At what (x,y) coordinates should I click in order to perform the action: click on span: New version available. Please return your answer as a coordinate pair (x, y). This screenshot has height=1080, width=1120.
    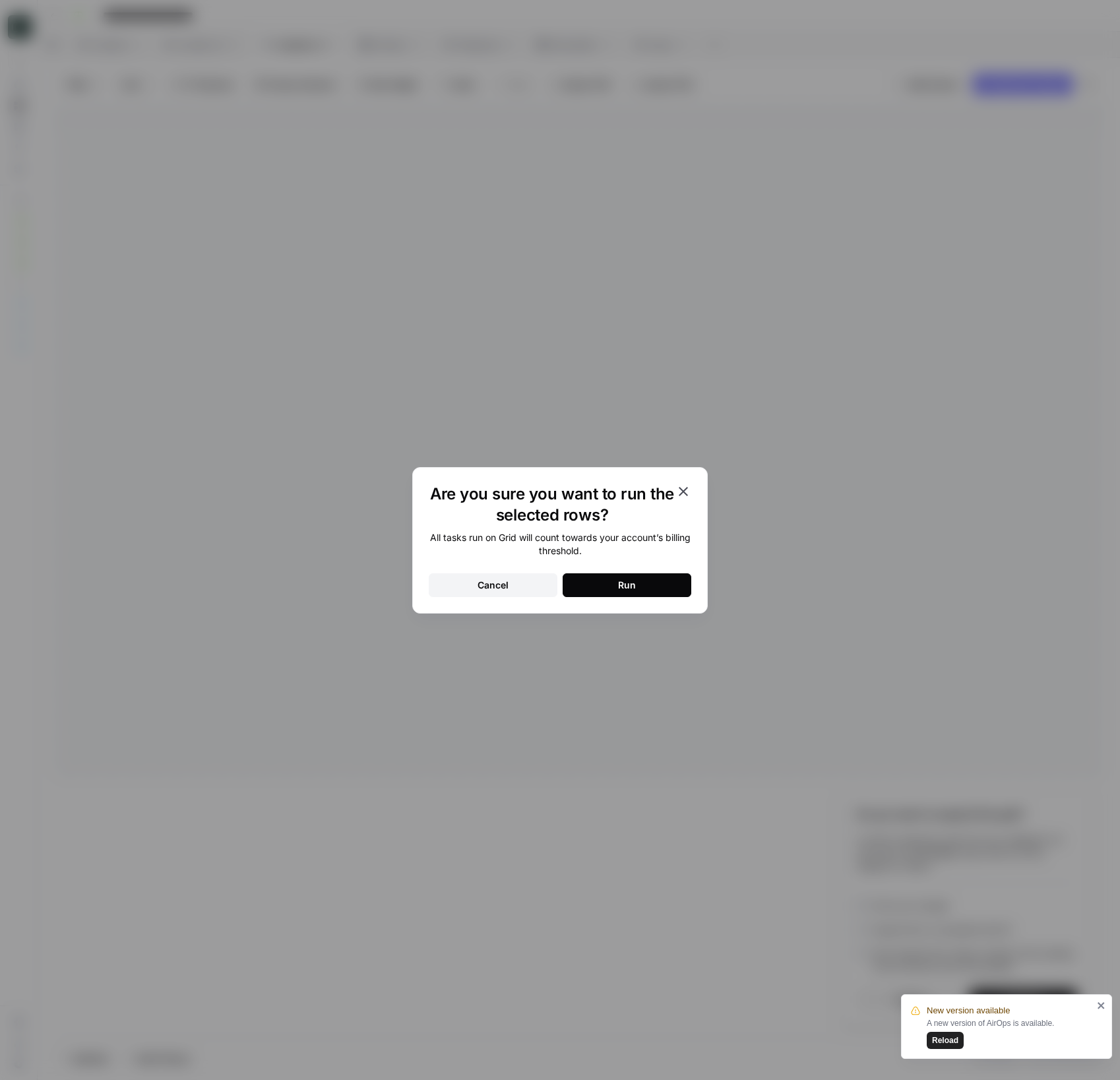
    Looking at the image, I should click on (968, 1011).